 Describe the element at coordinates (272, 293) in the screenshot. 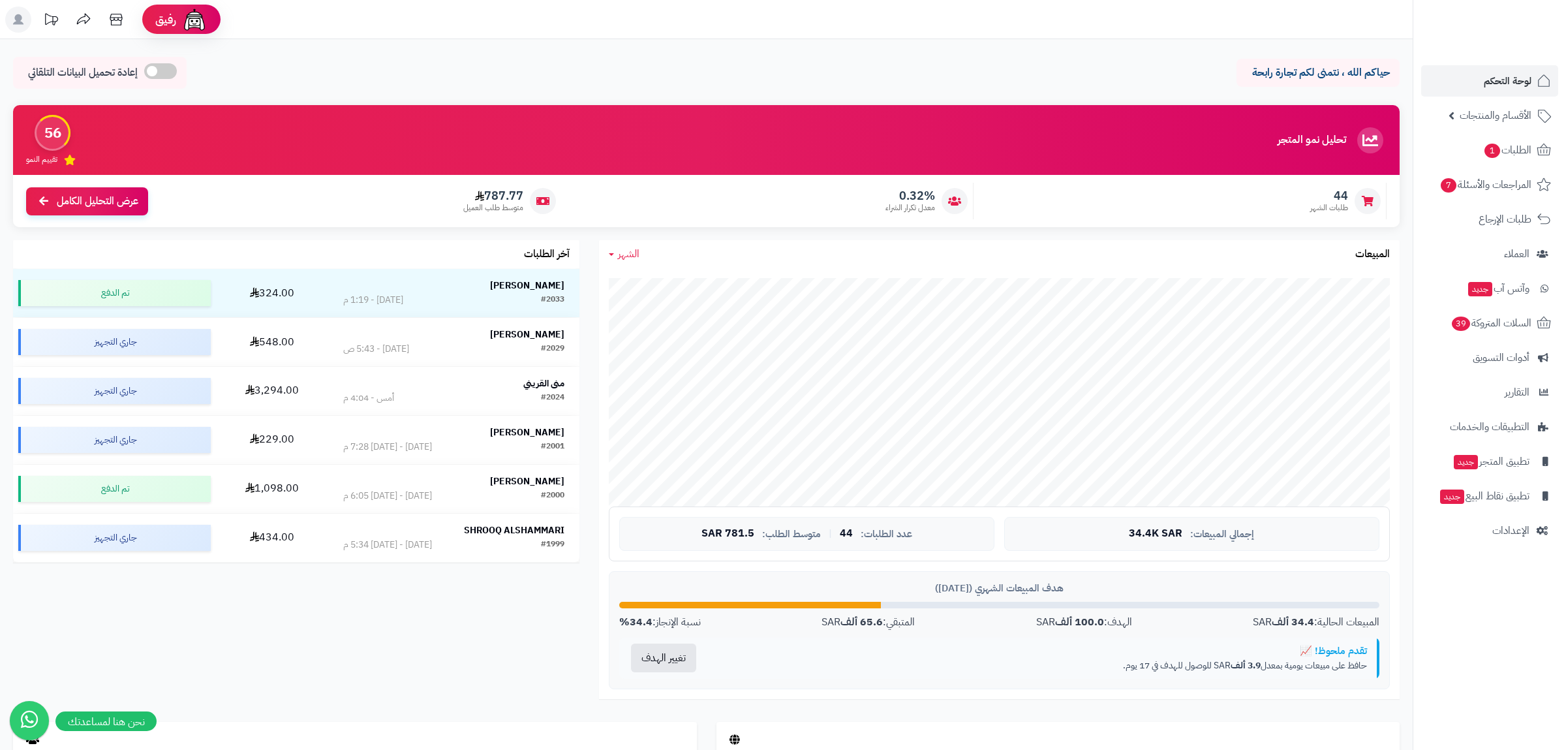

I see `td: 324.00` at that location.